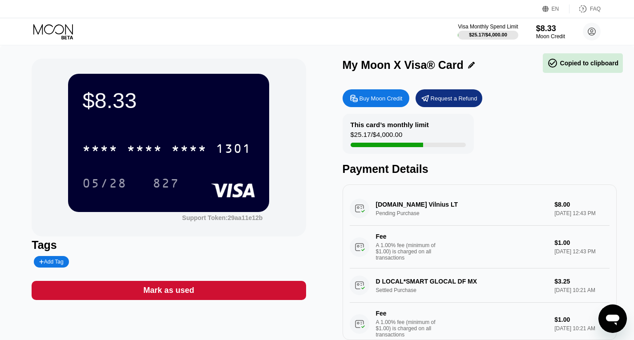 The image size is (634, 340). What do you see at coordinates (403, 65) in the screenshot?
I see `div: My Moon X Visa® Card` at bounding box center [403, 65].